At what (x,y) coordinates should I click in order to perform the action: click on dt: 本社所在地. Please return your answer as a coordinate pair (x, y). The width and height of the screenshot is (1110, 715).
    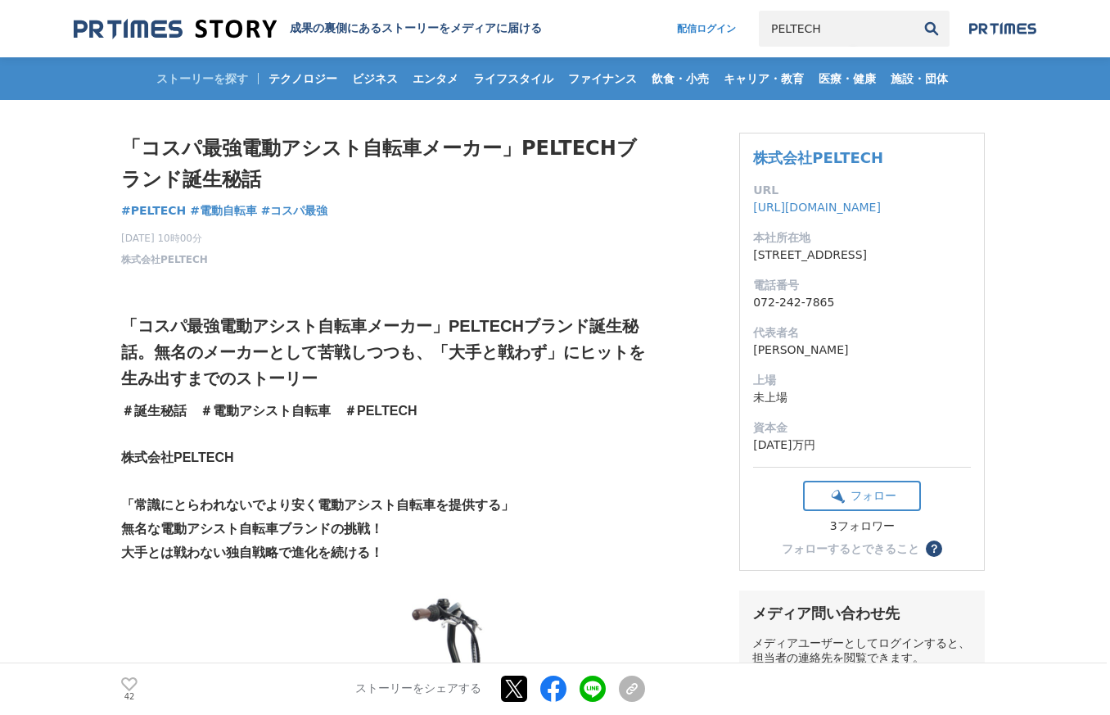
    Looking at the image, I should click on (862, 237).